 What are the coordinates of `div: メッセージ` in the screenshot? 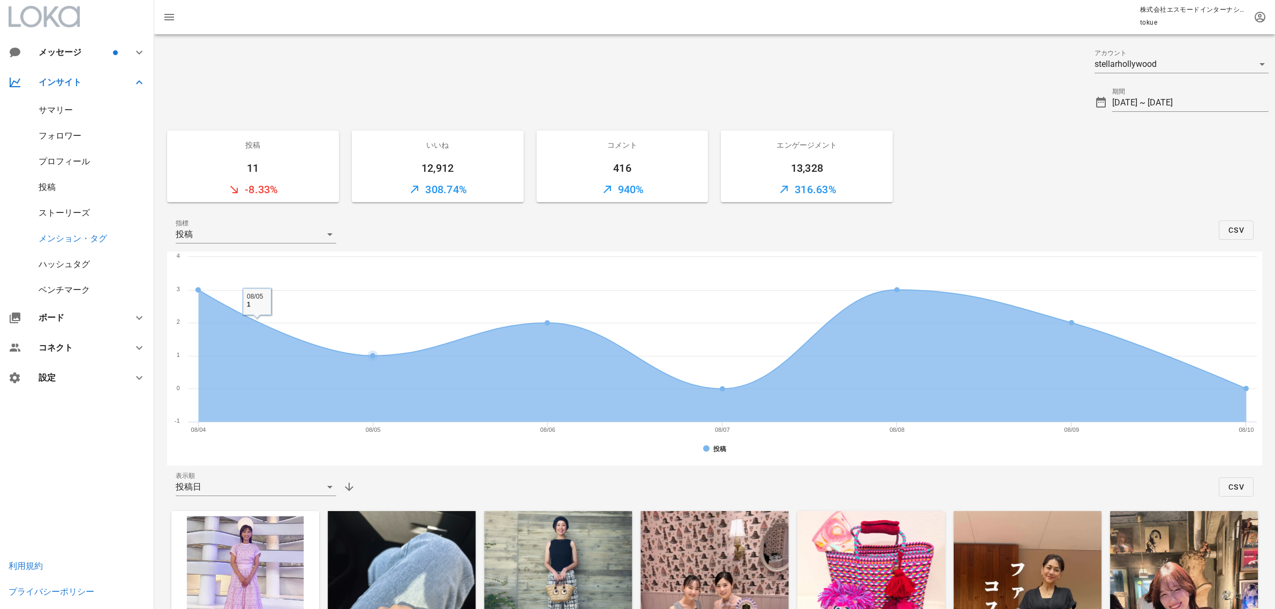 It's located at (74, 52).